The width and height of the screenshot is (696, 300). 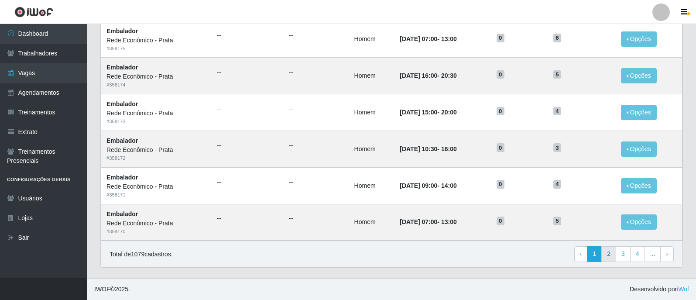 What do you see at coordinates (449, 112) in the screenshot?
I see `time: 20:00` at bounding box center [449, 112].